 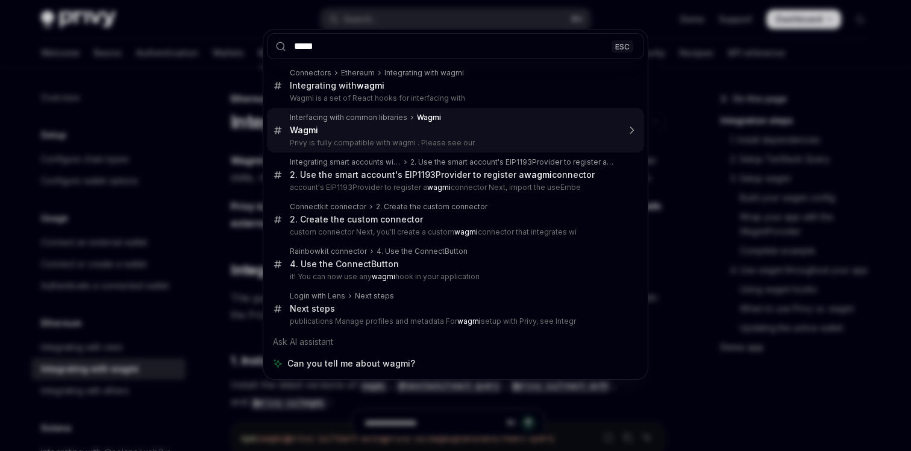 What do you see at coordinates (454, 98) in the screenshot?
I see `p: Wagmi is a set of React hooks for interfacing with` at bounding box center [454, 98].